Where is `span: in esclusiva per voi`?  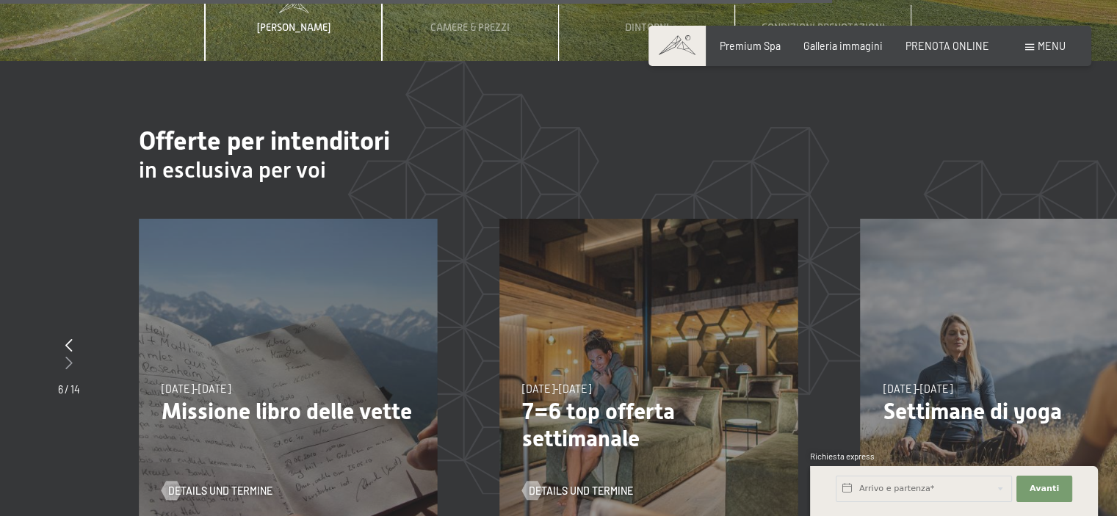 span: in esclusiva per voi is located at coordinates (232, 170).